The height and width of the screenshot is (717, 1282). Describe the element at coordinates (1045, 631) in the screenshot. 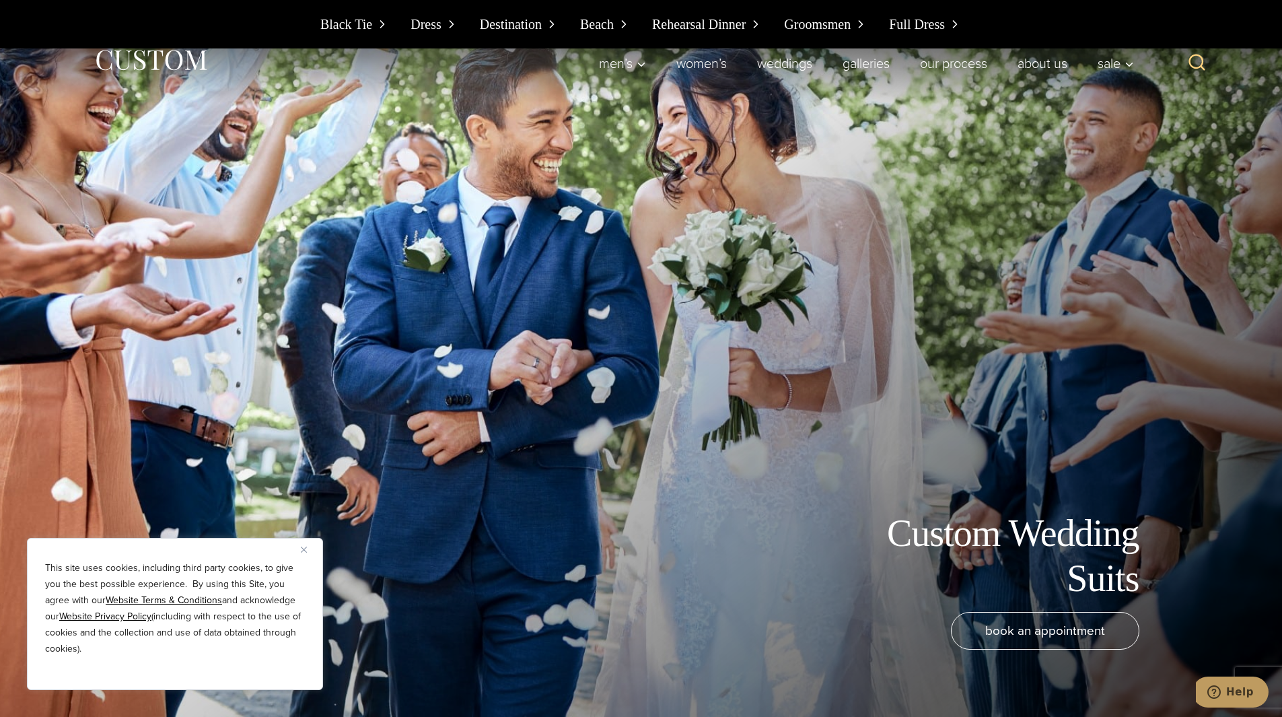

I see `a: book an appointment` at that location.